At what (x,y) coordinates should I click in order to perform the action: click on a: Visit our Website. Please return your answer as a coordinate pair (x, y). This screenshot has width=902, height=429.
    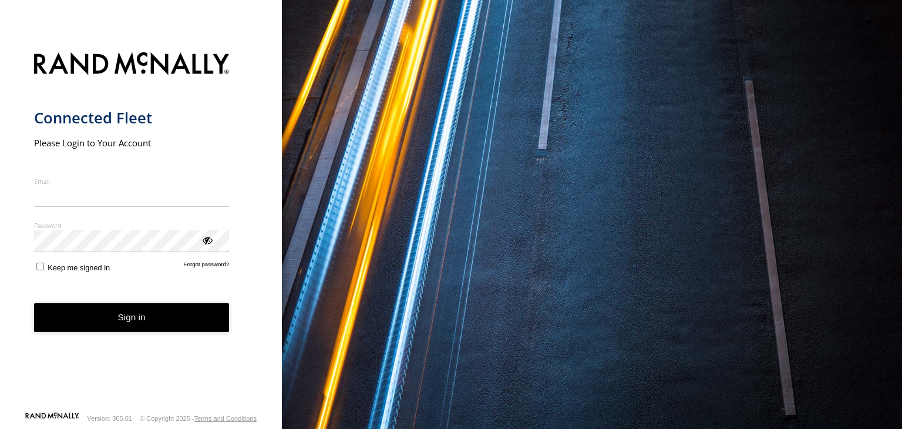
    Looking at the image, I should click on (52, 418).